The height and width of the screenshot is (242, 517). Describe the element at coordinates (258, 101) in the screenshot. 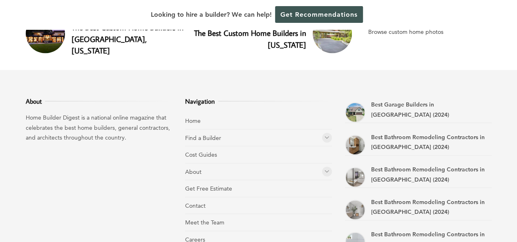

I see `h3: Navigation` at that location.